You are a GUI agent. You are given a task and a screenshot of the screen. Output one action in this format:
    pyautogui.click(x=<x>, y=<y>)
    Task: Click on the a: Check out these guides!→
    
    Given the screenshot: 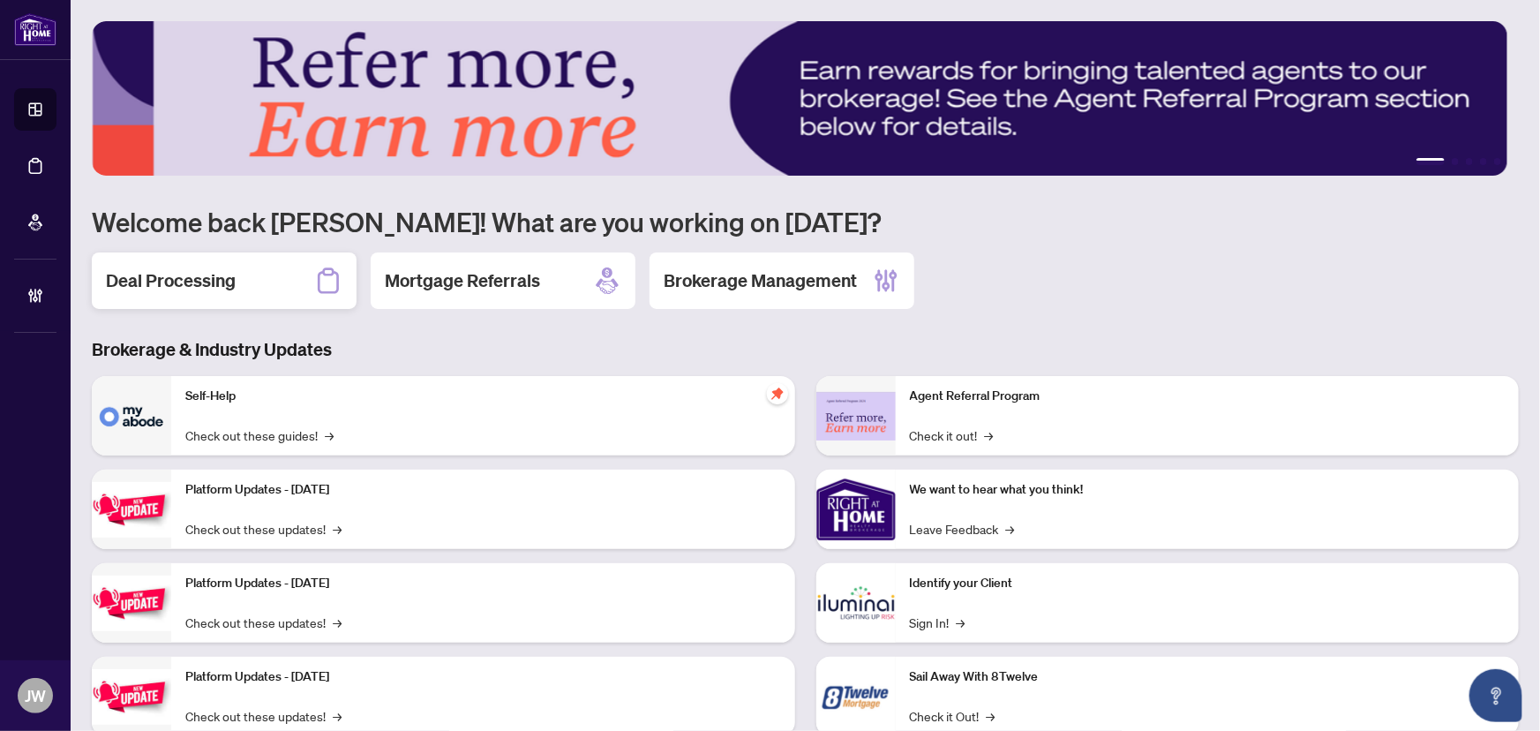 What is the action you would take?
    pyautogui.click(x=259, y=435)
    